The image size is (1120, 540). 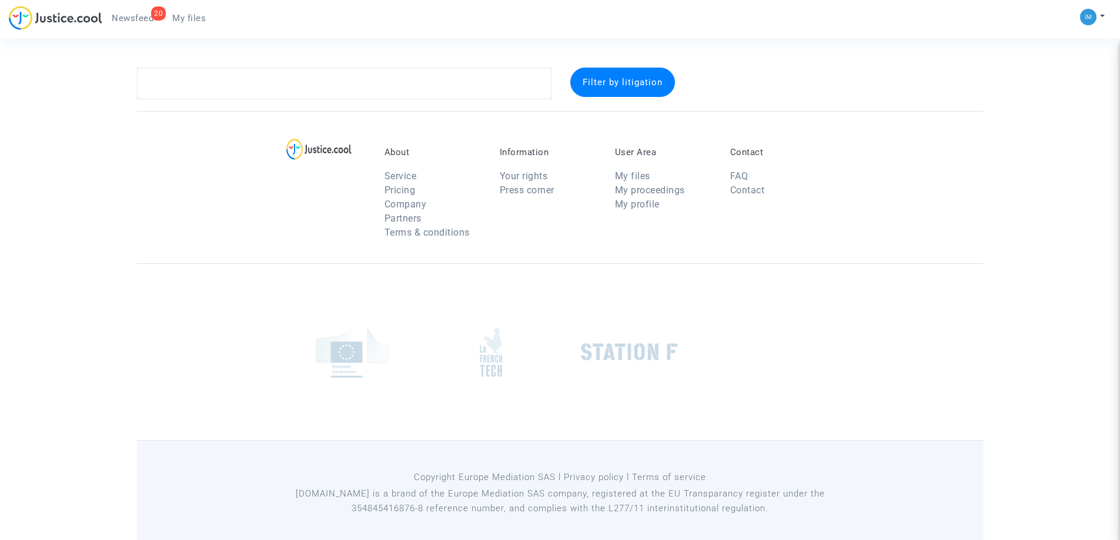 I want to click on img: a105443982b9e25553e3eed4c9f672e7, so click(x=1088, y=17).